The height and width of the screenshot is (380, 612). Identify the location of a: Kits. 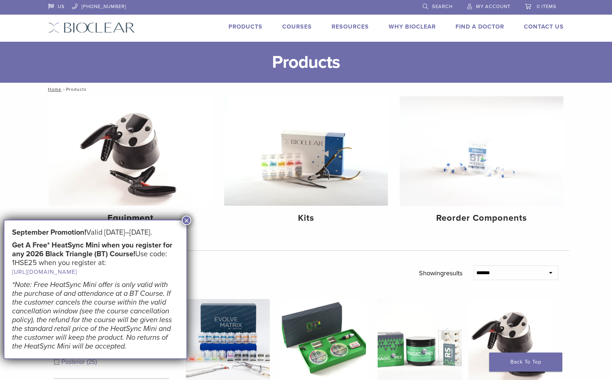
(306, 163).